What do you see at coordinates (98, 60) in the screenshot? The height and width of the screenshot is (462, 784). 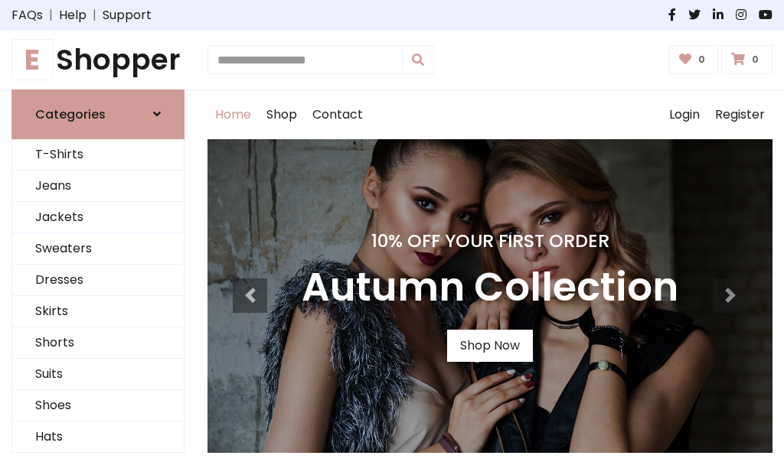 I see `h1: Shopper` at bounding box center [98, 60].